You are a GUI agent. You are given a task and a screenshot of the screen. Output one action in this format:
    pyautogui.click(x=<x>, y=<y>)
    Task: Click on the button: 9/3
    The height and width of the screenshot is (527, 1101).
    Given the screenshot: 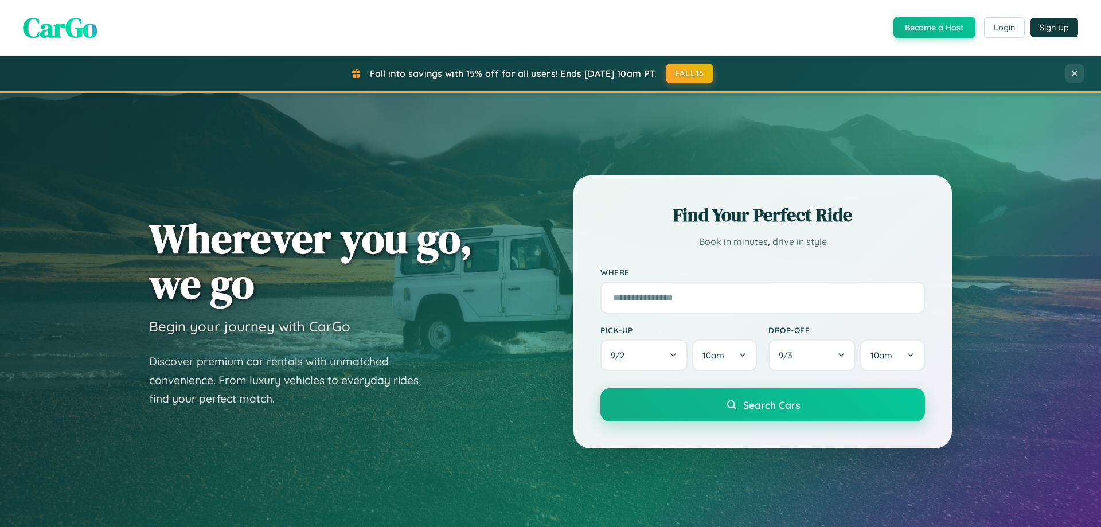 What is the action you would take?
    pyautogui.click(x=812, y=355)
    